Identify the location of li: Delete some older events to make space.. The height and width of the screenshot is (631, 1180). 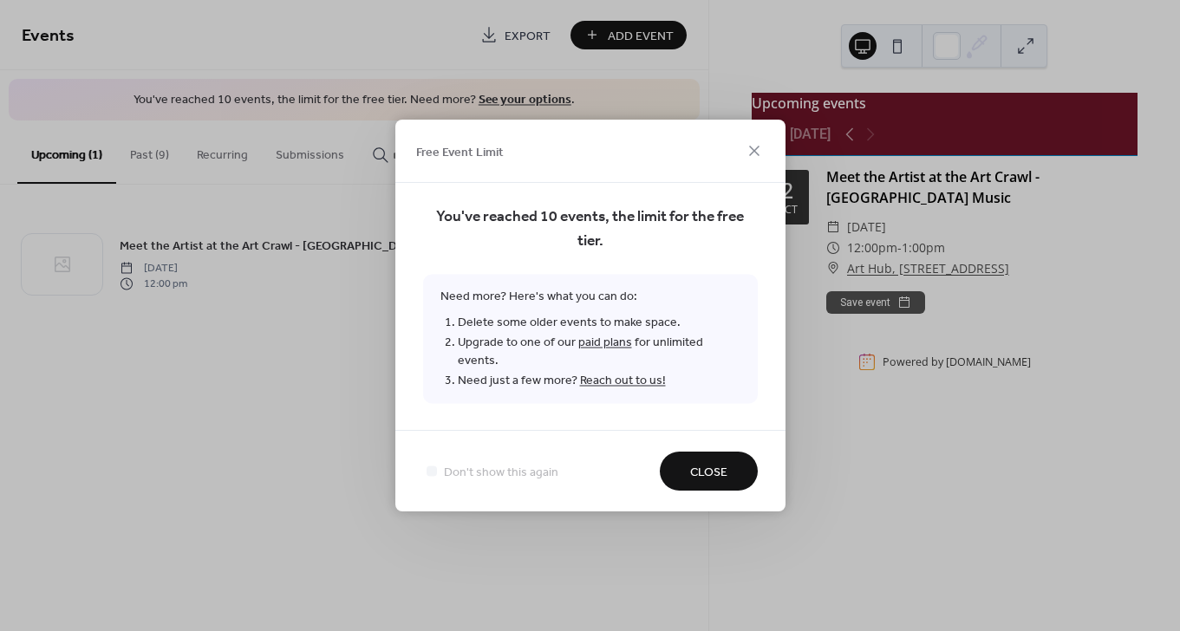
(599, 322).